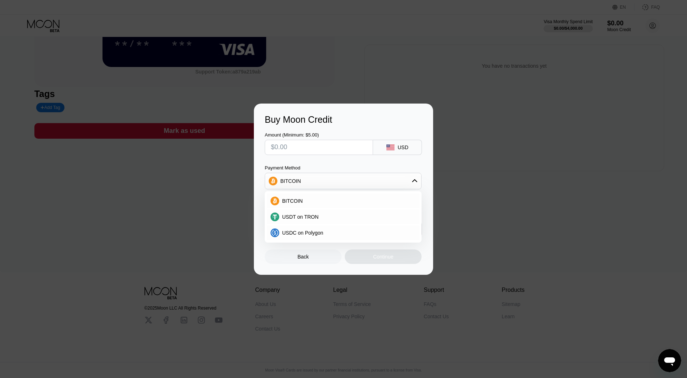  I want to click on div: Amount (Minimum: $5.00), so click(319, 135).